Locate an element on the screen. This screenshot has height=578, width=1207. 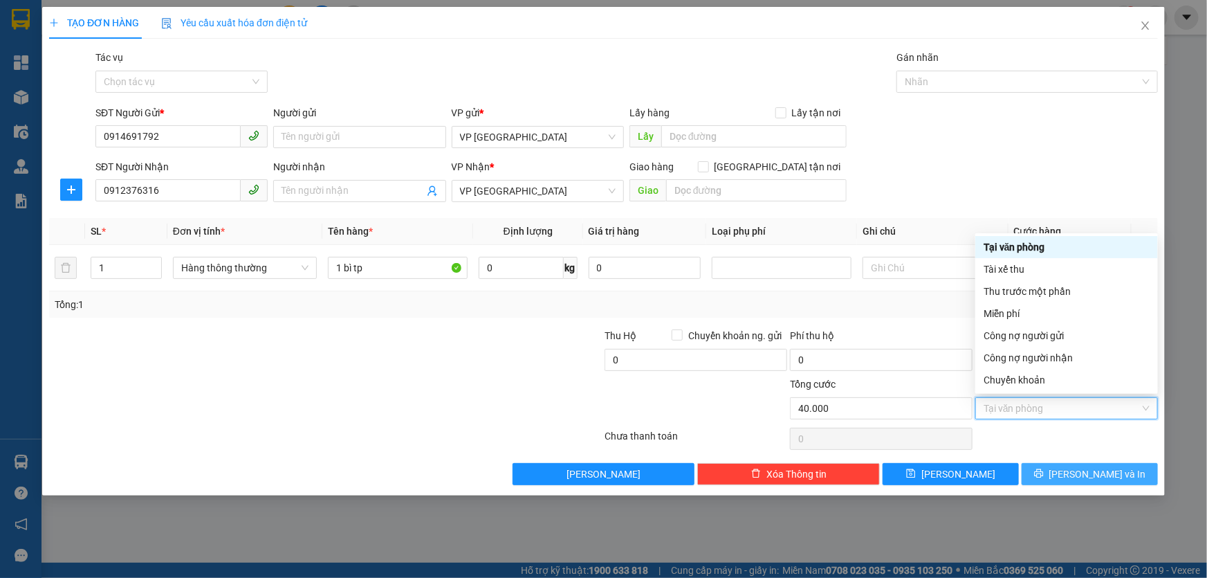
span: Đơn vị tính is located at coordinates (199, 231).